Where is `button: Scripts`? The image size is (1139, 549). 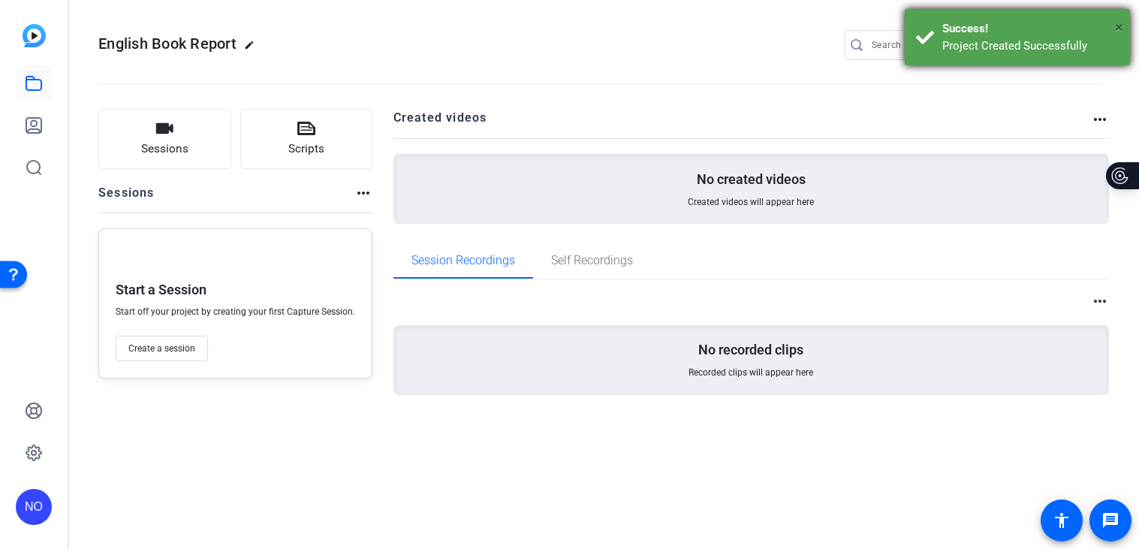 button: Scripts is located at coordinates (306, 139).